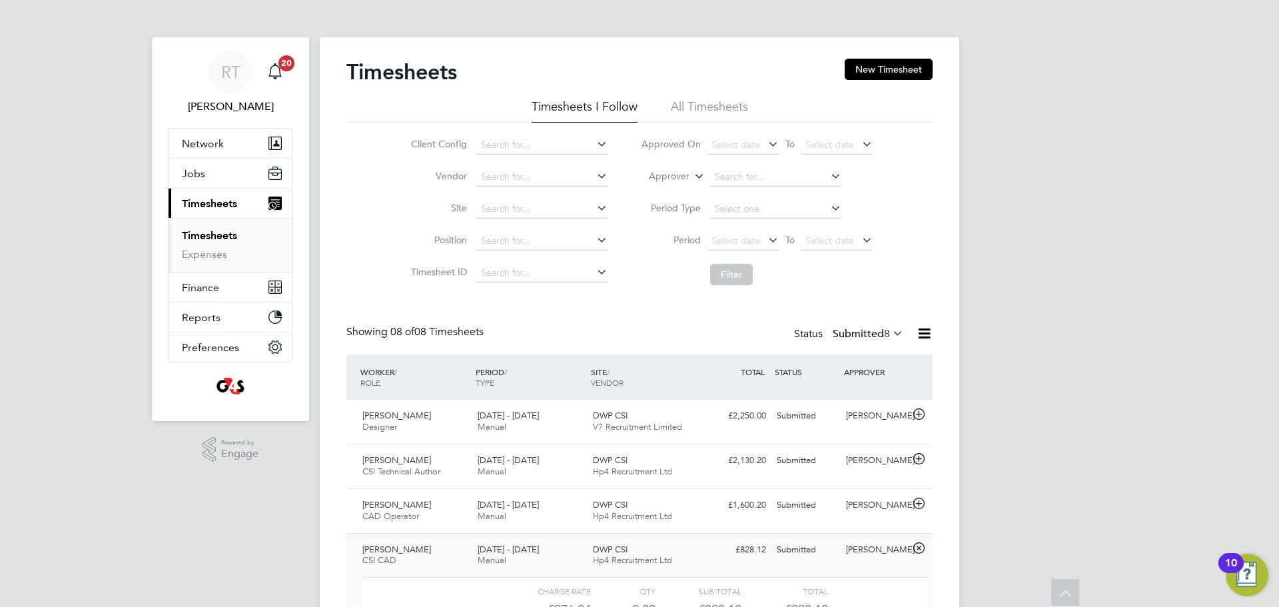  What do you see at coordinates (737, 460) in the screenshot?
I see `div: £2,130.20` at bounding box center [737, 460].